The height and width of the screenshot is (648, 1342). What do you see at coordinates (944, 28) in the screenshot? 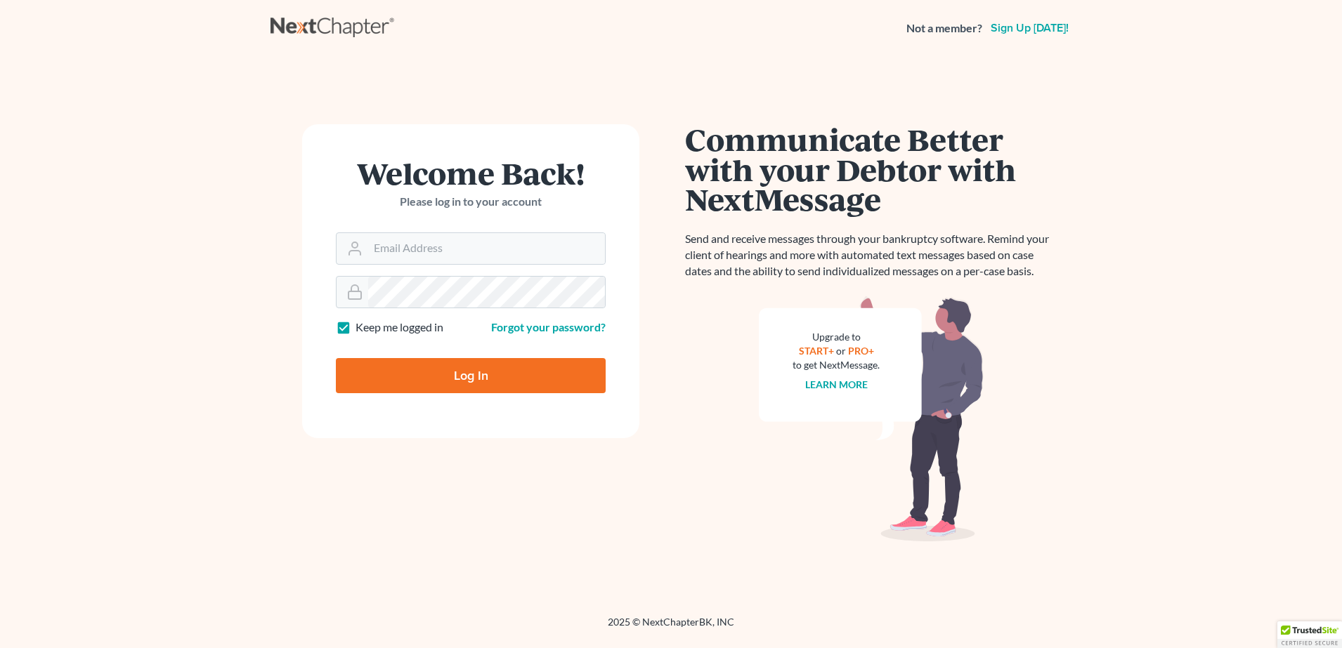
I see `strong: Not a member?` at bounding box center [944, 28].